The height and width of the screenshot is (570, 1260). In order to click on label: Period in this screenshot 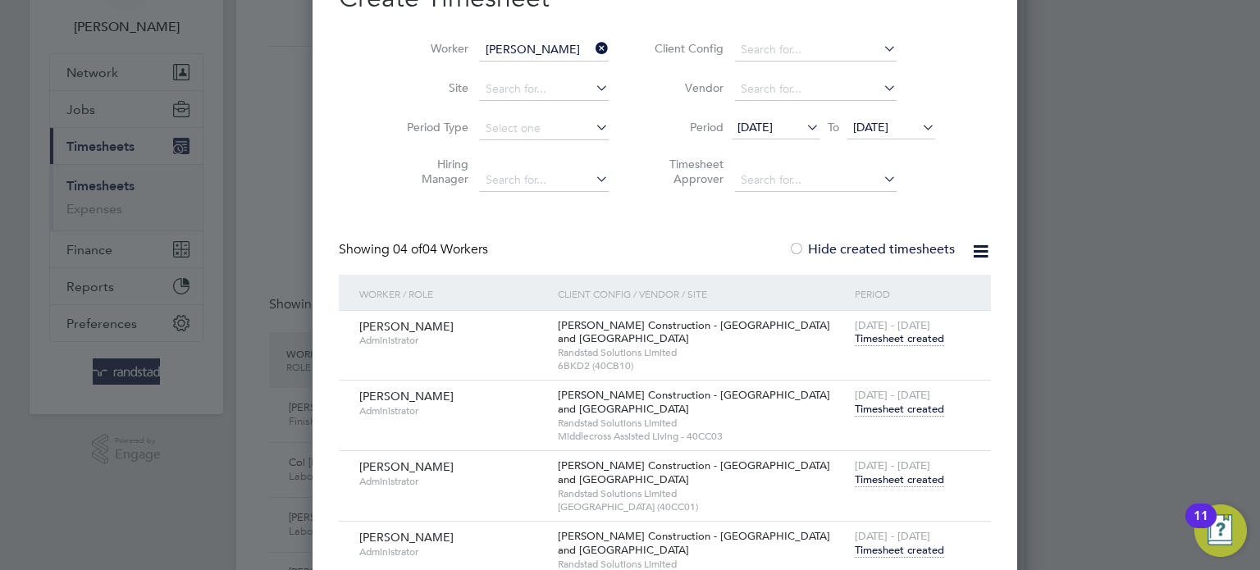, I will do `click(687, 127)`.